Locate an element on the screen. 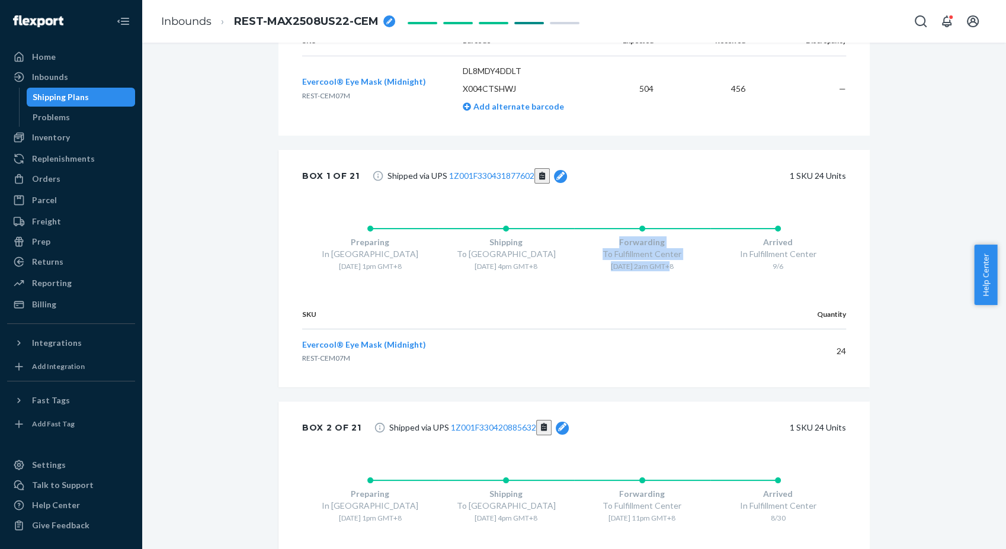  a: Settings is located at coordinates (71, 465).